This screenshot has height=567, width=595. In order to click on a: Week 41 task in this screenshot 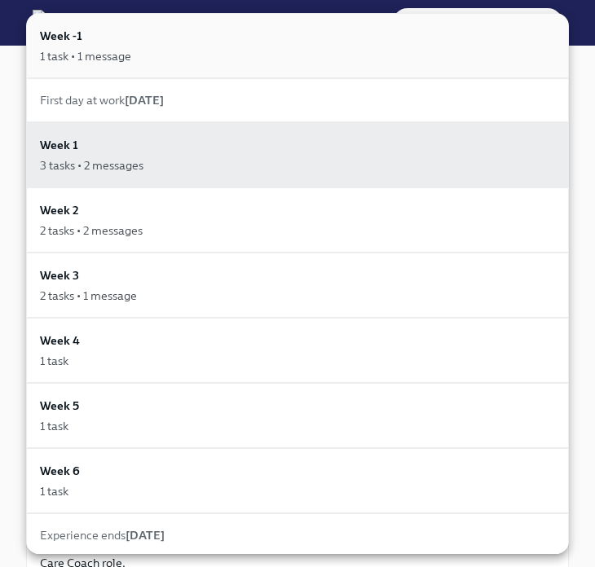, I will do `click(298, 351)`.